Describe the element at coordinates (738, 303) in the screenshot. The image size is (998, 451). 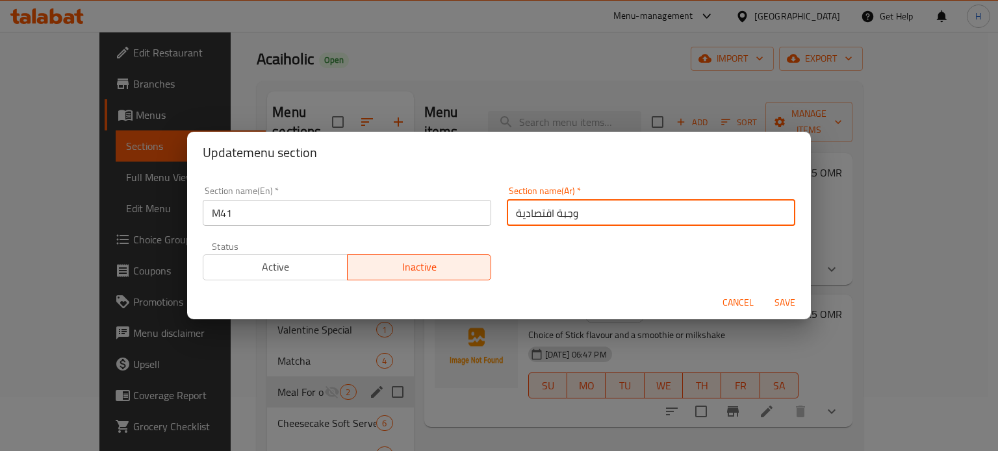
I see `span: Cancel` at that location.